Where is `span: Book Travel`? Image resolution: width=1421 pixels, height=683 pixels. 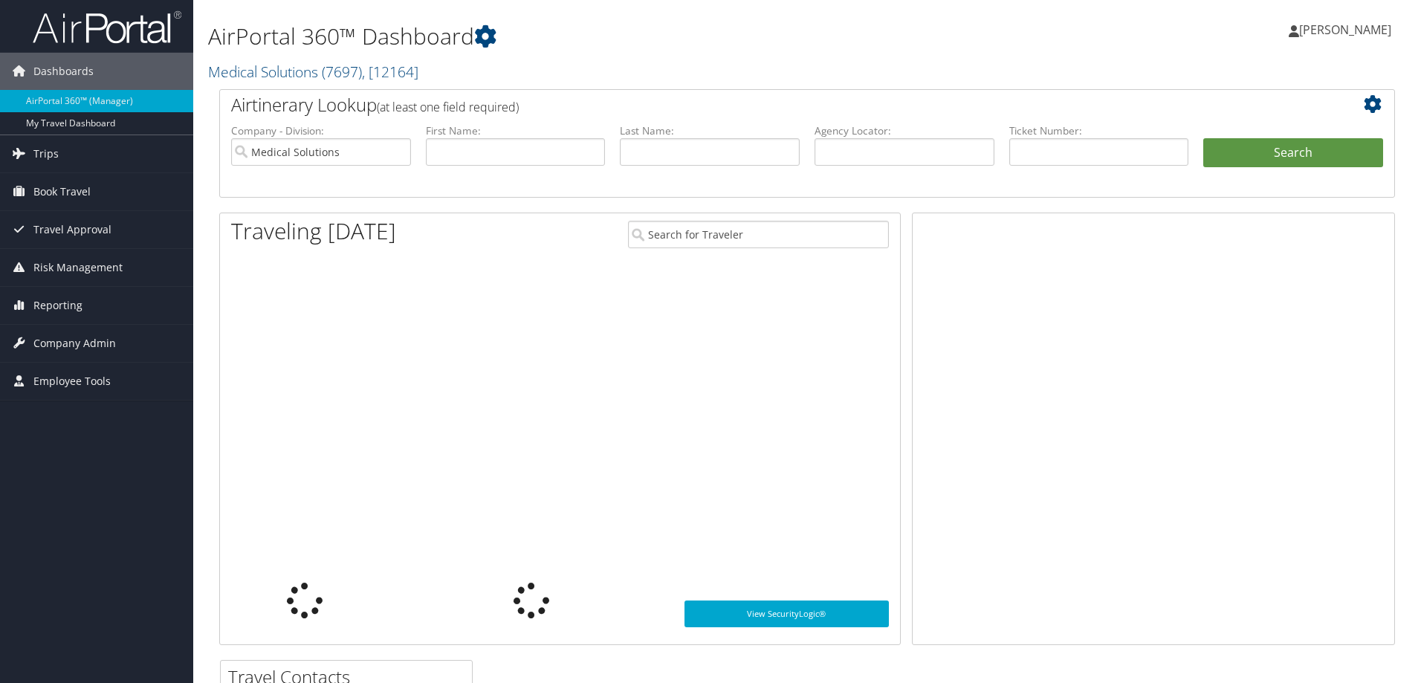
span: Book Travel is located at coordinates (62, 192).